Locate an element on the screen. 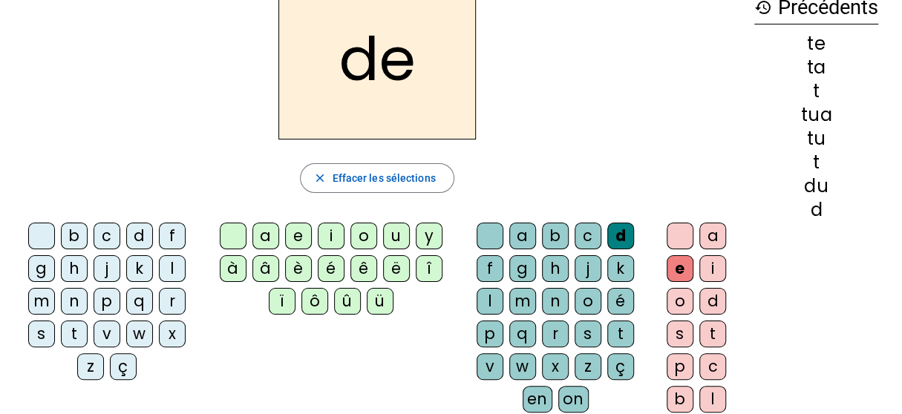 The width and height of the screenshot is (902, 414). div: ê is located at coordinates (364, 269).